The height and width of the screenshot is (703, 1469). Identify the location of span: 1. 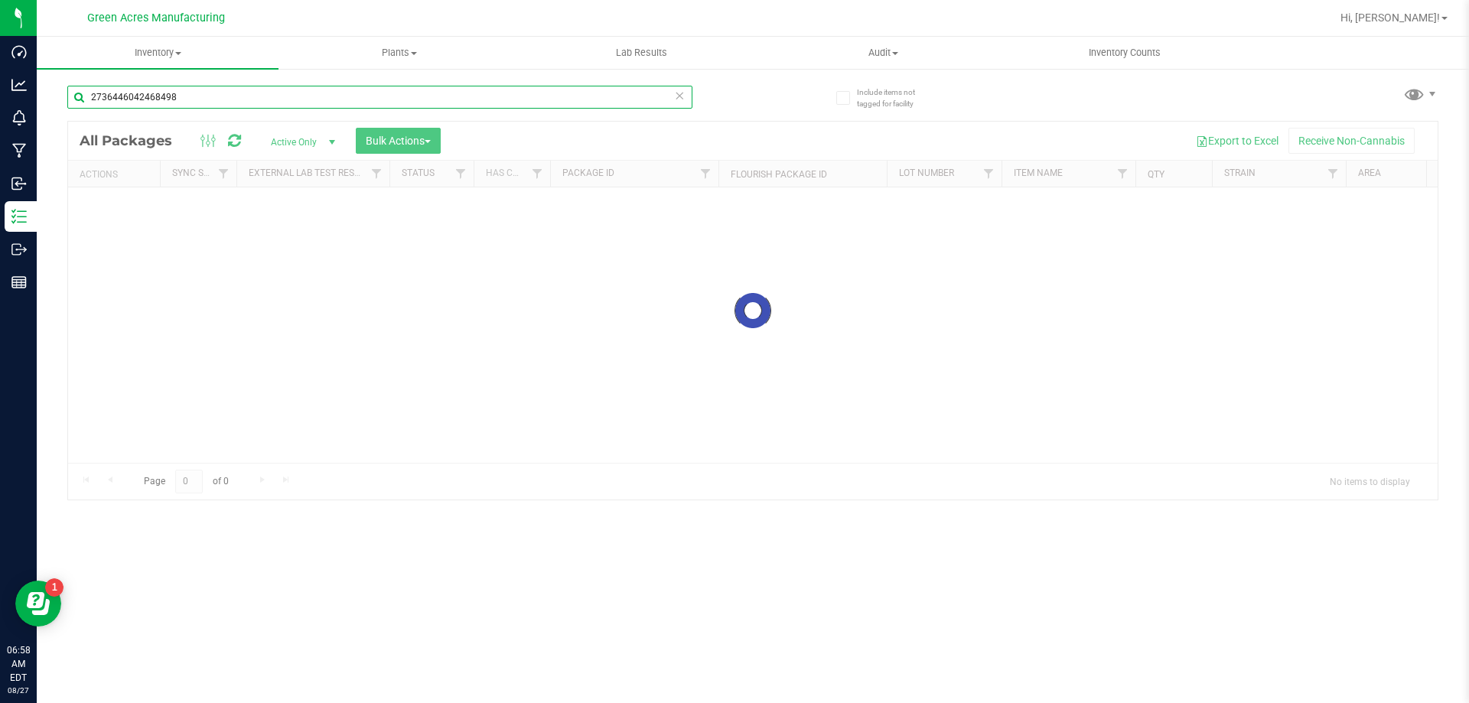
(9, 8).